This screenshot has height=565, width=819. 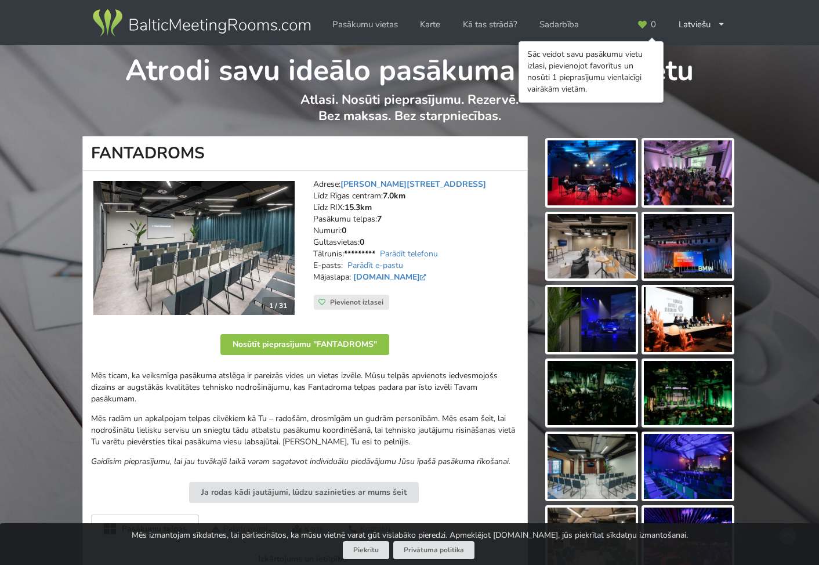 What do you see at coordinates (653, 24) in the screenshot?
I see `span: 0` at bounding box center [653, 24].